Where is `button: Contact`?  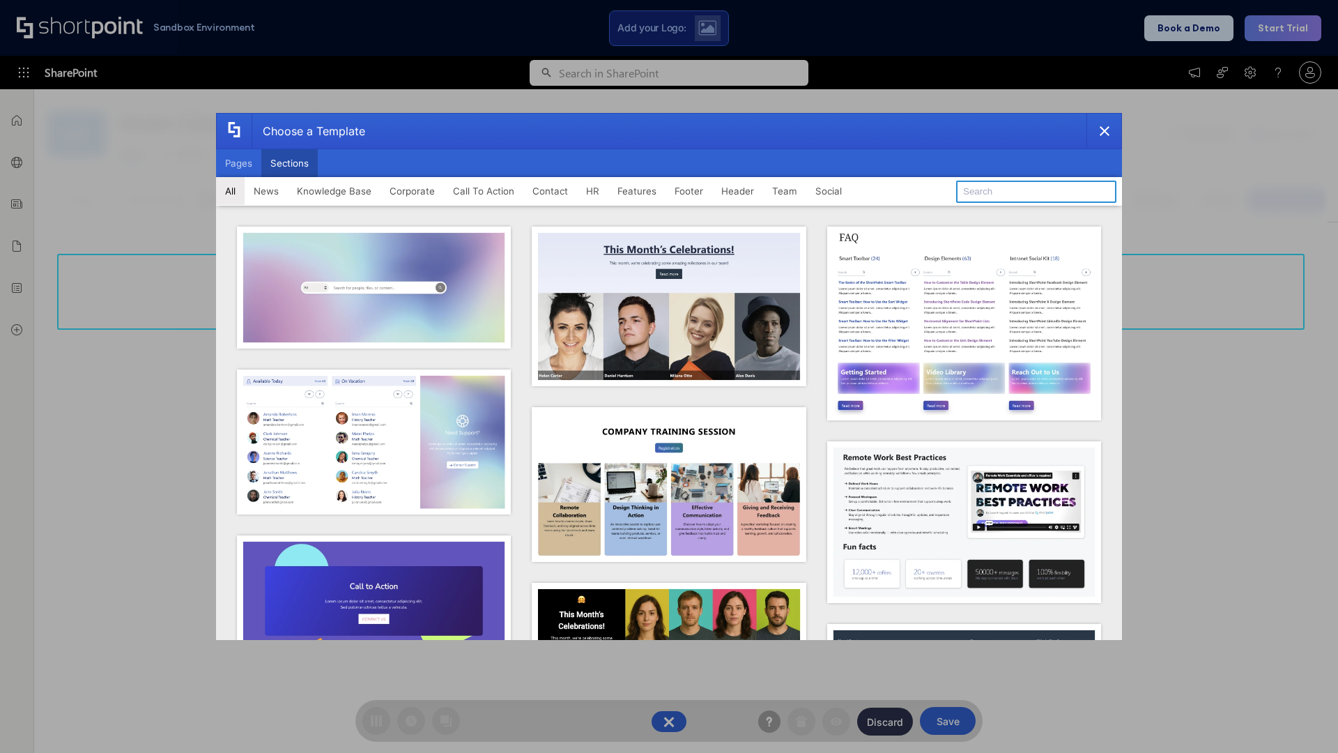
button: Contact is located at coordinates (550, 191).